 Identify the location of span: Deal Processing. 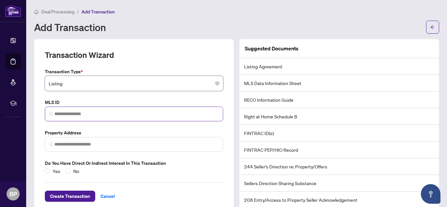
(58, 12).